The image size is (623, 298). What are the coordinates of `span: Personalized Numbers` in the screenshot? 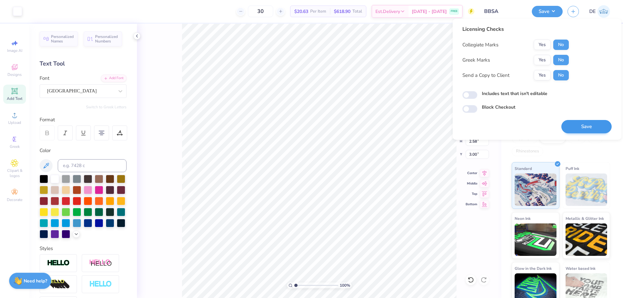 It's located at (106, 39).